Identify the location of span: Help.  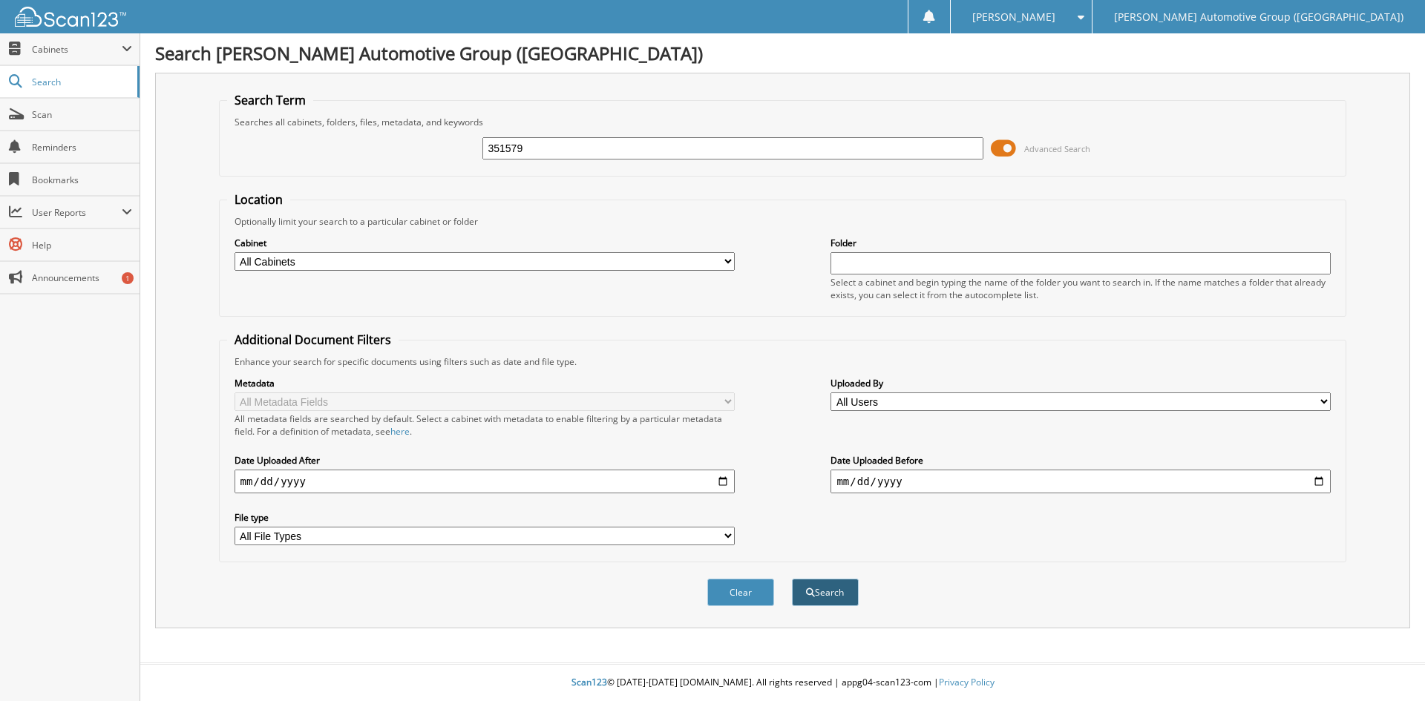
(82, 245).